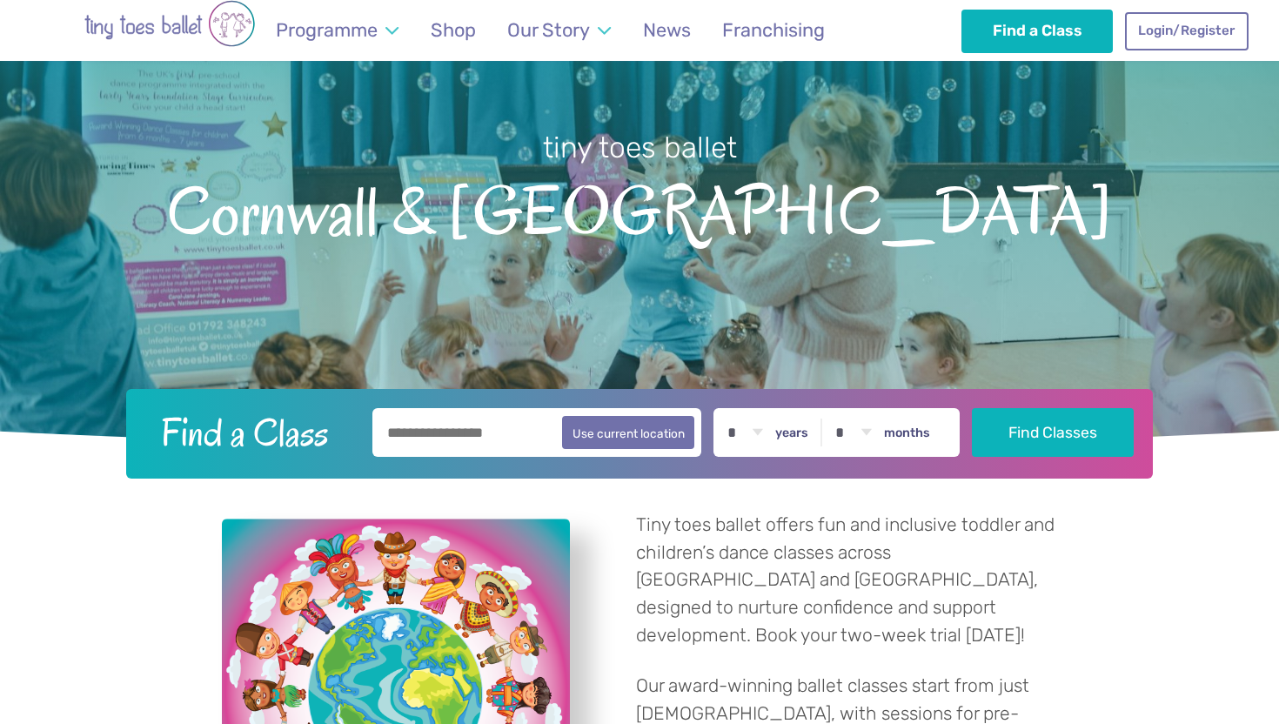 The image size is (1279, 724). I want to click on span: Our Story, so click(548, 30).